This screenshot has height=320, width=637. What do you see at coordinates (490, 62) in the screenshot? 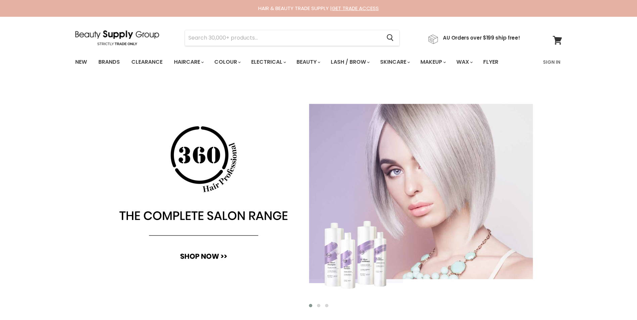
I see `a: Flyer` at bounding box center [490, 62].